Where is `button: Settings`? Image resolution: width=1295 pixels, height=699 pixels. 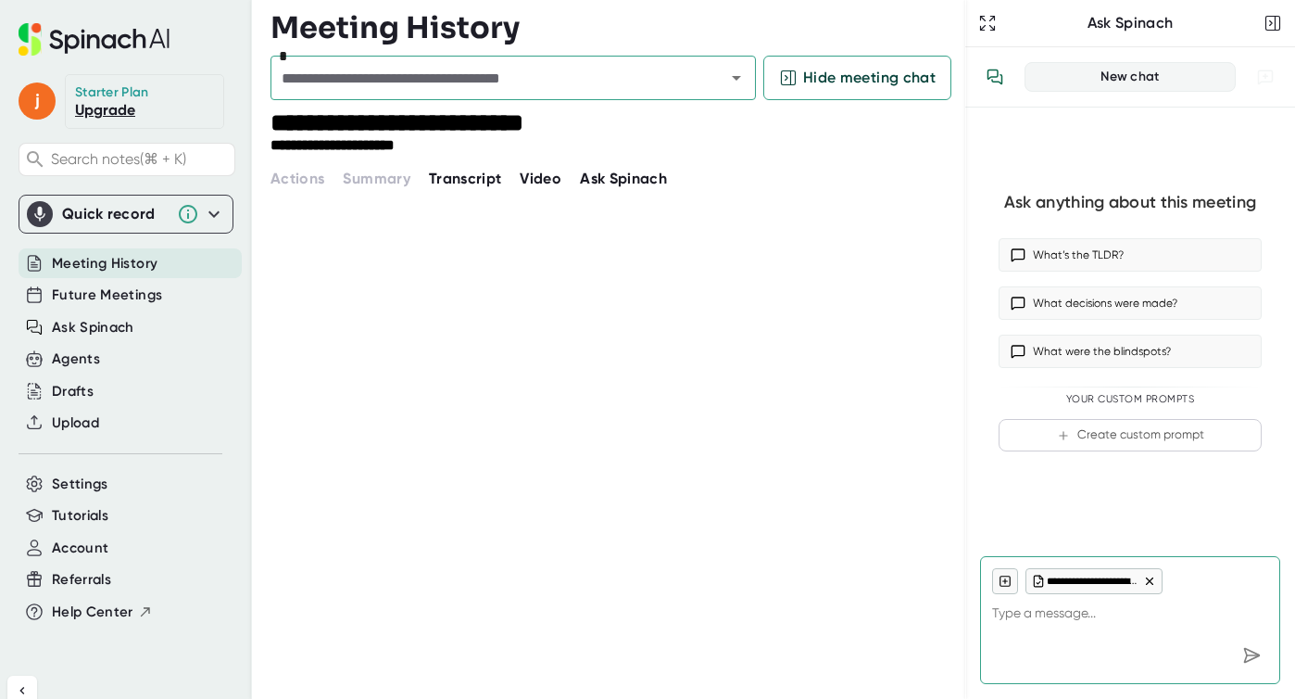 button: Settings is located at coordinates (80, 484).